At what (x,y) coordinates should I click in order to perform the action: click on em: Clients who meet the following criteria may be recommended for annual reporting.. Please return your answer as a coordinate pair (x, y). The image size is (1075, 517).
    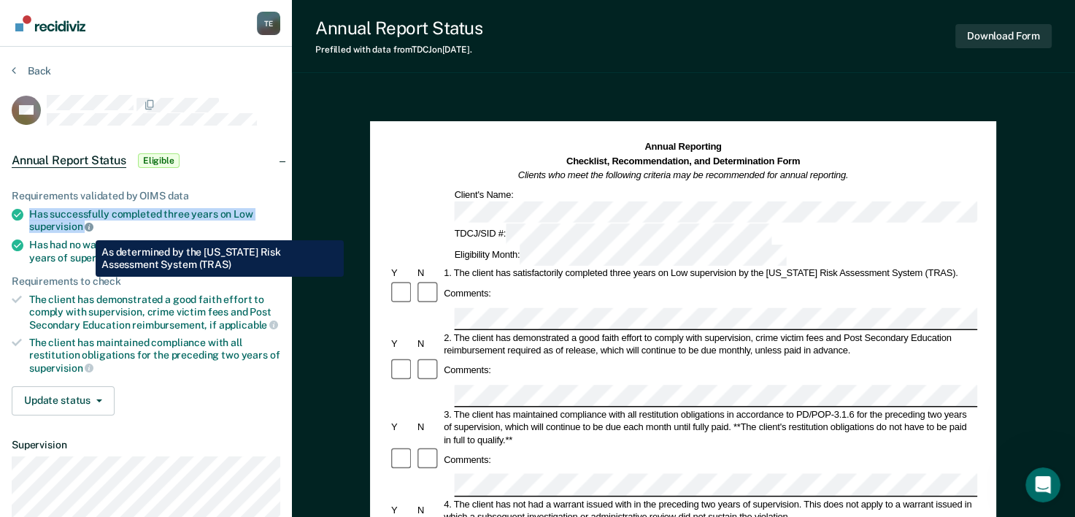
    Looking at the image, I should click on (683, 175).